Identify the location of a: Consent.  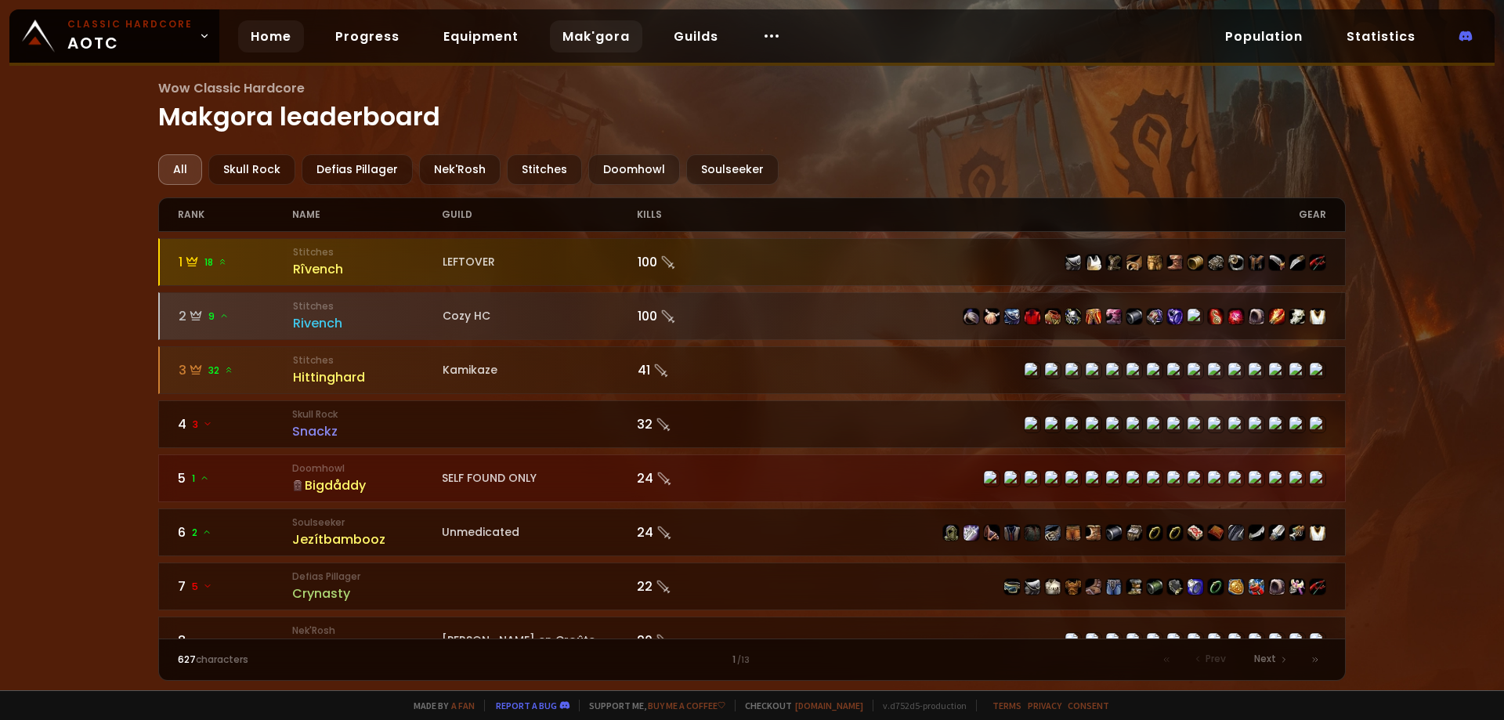
(1088, 705).